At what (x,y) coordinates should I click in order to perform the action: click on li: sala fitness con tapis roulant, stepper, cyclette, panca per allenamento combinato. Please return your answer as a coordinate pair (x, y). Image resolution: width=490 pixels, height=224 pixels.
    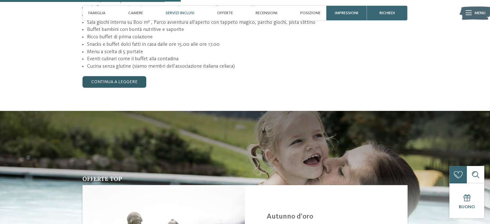
    Looking at the image, I should click on (247, 8).